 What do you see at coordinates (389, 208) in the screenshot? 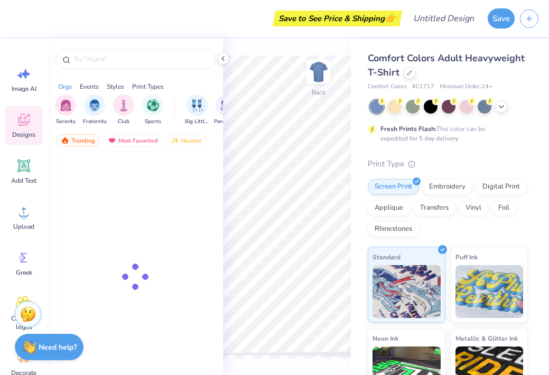
I see `div: Applique` at bounding box center [389, 208].